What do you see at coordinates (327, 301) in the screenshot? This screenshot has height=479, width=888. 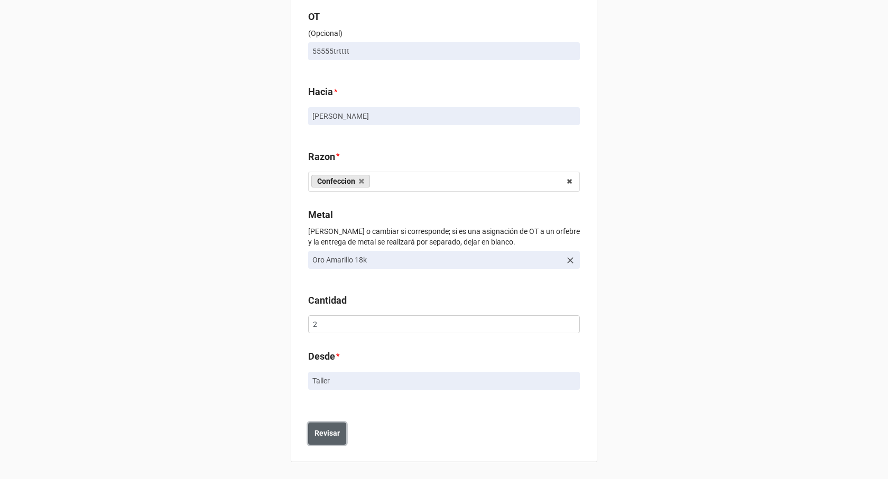 I see `label: Cantidad` at bounding box center [327, 301].